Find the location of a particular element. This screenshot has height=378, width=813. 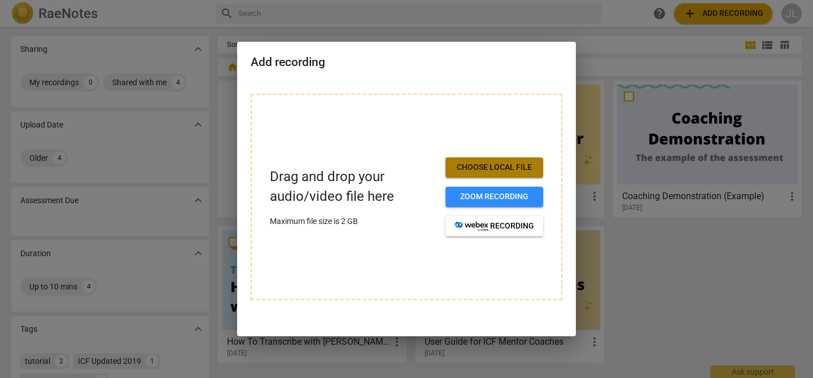

span: Zoom recording is located at coordinates (494, 197).